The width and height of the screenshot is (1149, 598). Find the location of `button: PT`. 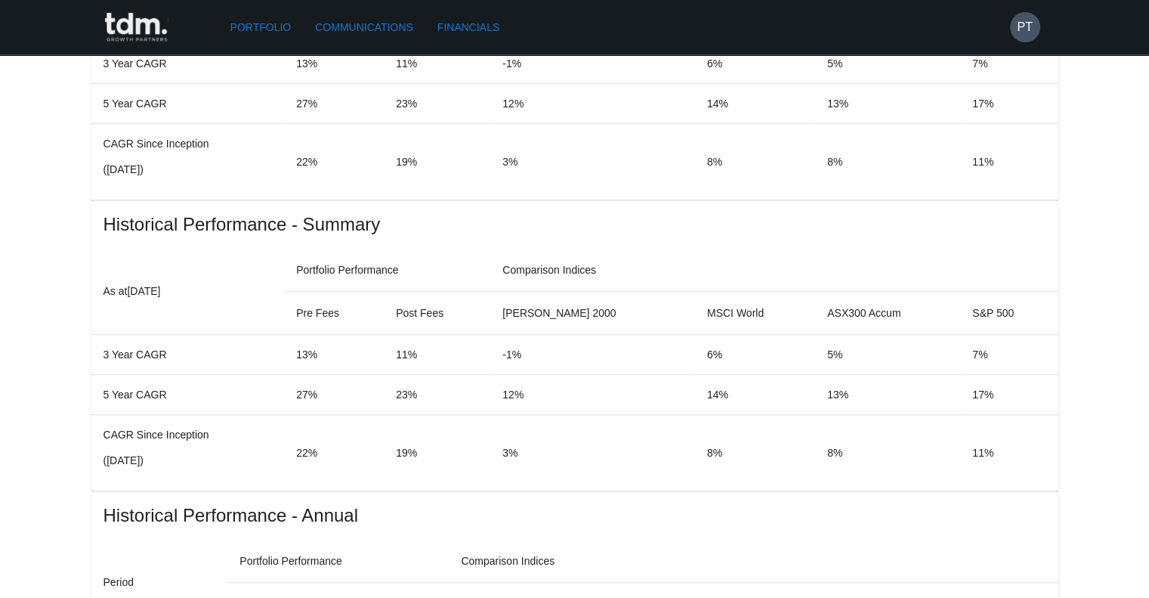

button: PT is located at coordinates (1025, 27).